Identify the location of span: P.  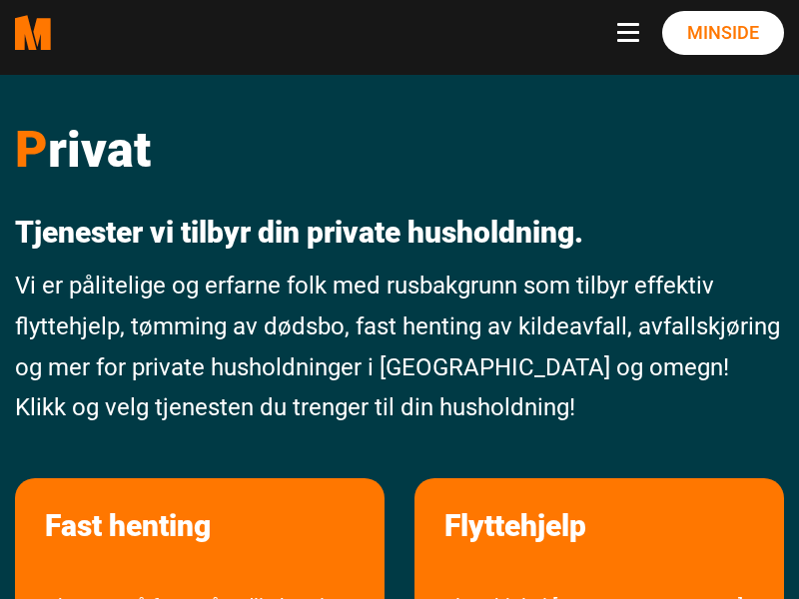
(31, 150).